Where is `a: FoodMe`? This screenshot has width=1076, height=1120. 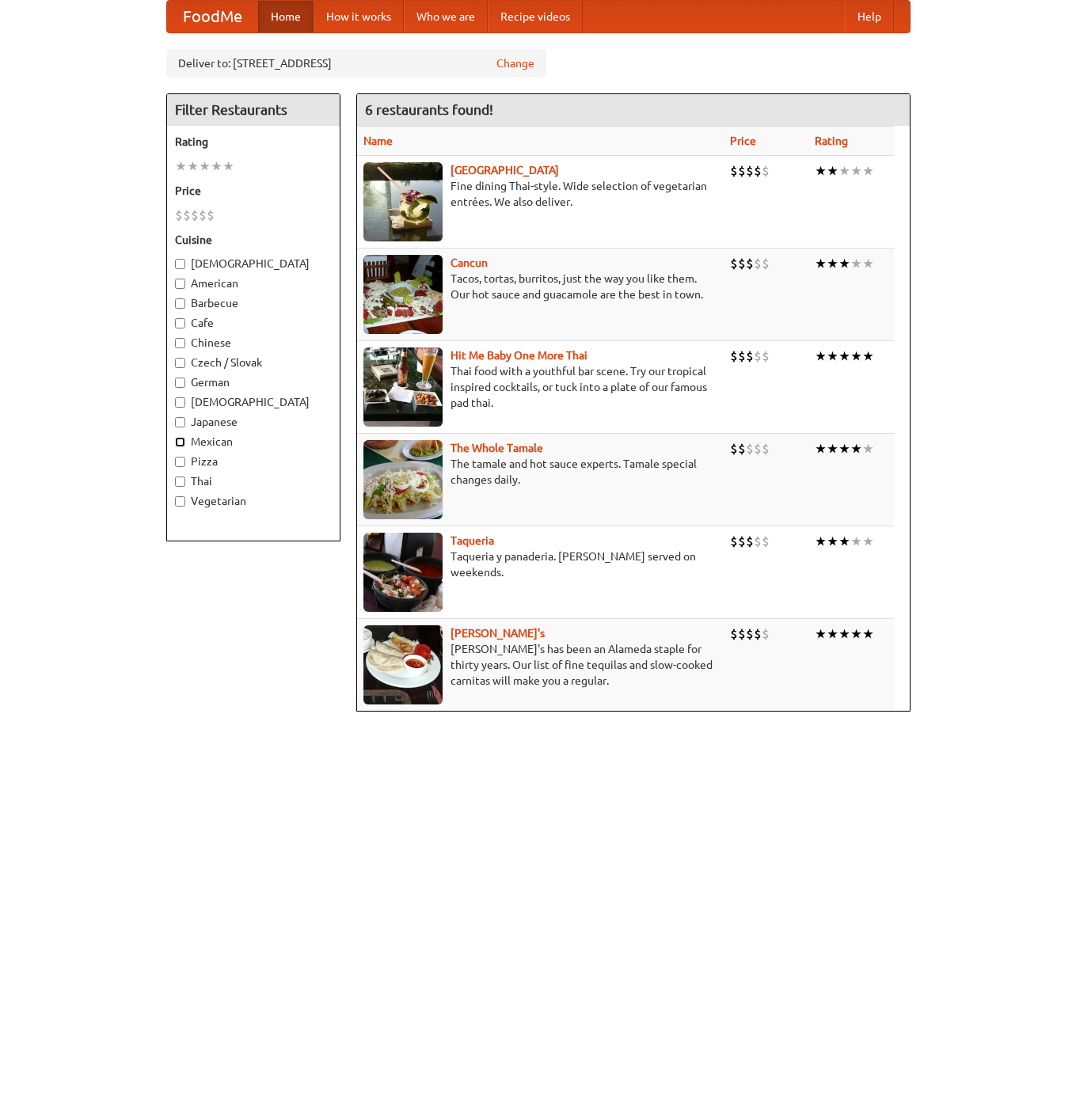
a: FoodMe is located at coordinates (212, 17).